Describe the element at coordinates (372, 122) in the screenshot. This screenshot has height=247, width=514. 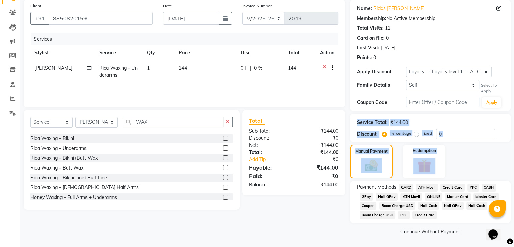
I see `div: Service Total:` at that location.